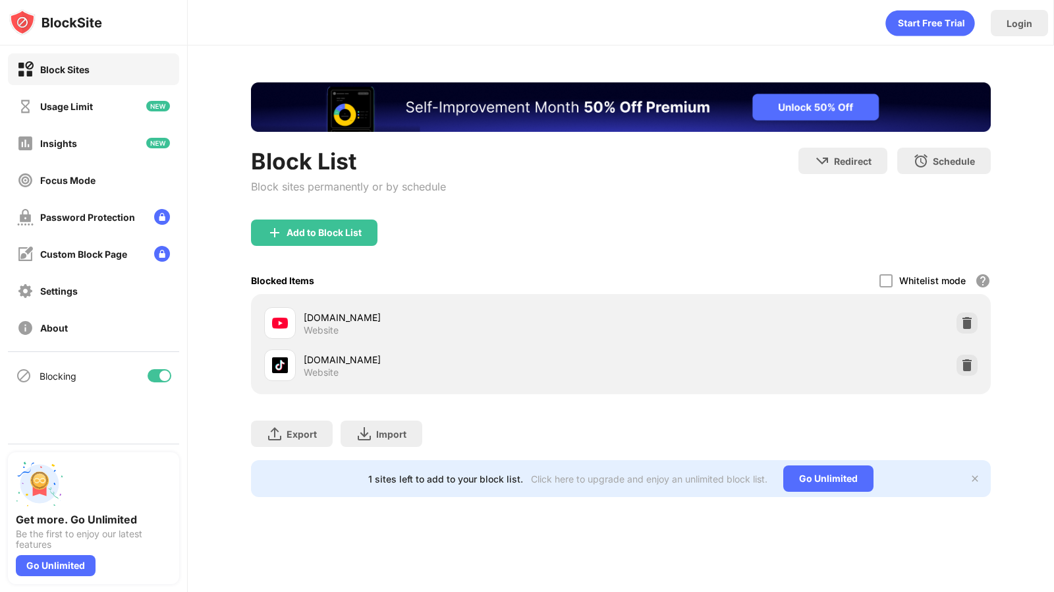 This screenshot has height=592, width=1054. What do you see at coordinates (84, 254) in the screenshot?
I see `div: Custom Block Page` at bounding box center [84, 254].